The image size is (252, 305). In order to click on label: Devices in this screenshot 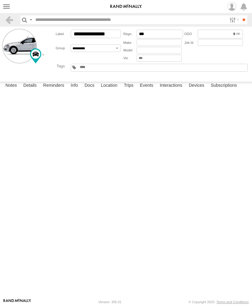, I will do `click(196, 86)`.